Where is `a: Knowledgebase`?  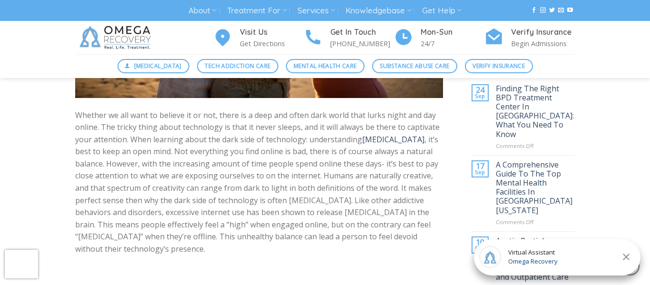 a: Knowledgebase is located at coordinates (378, 10).